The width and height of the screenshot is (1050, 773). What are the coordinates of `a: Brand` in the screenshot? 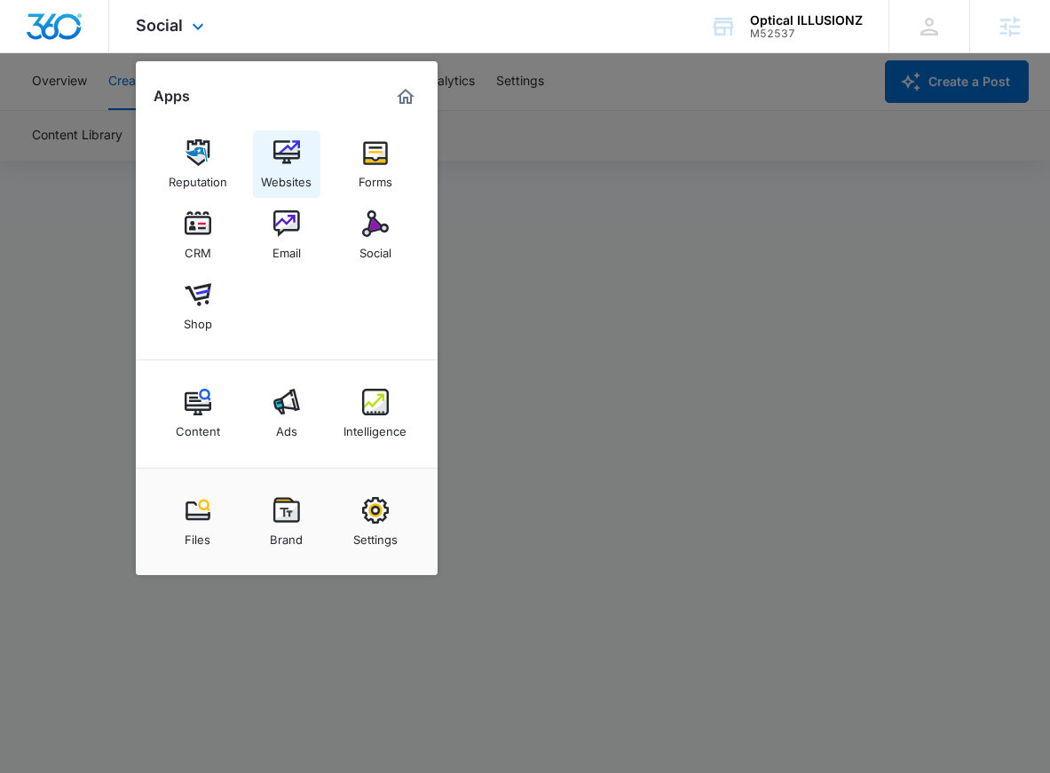 It's located at (287, 522).